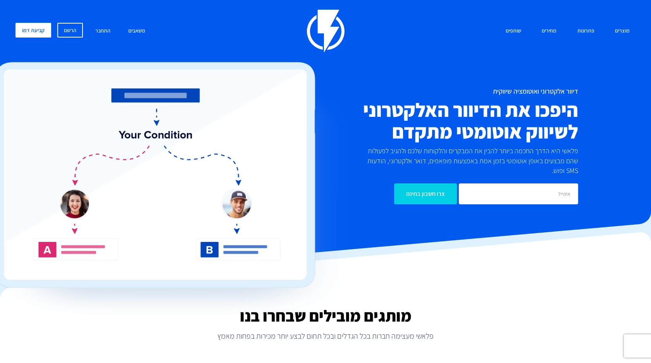  Describe the element at coordinates (103, 31) in the screenshot. I see `a: התחבר` at that location.